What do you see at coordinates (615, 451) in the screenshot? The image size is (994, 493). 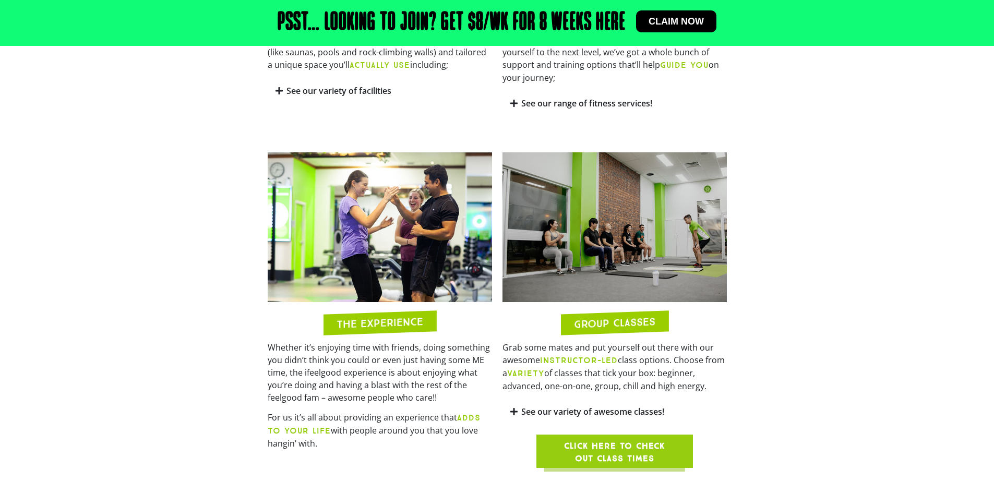 I see `a: Click here to check out class times` at bounding box center [615, 451].